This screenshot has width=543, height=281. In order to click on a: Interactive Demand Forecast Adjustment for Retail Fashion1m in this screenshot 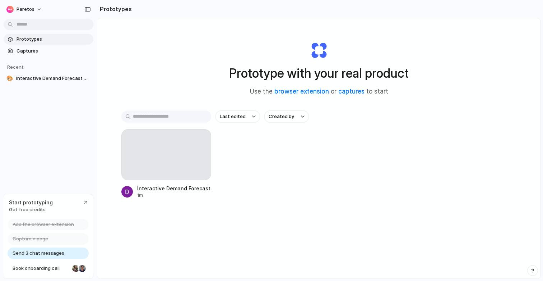, I will do `click(166, 163)`.